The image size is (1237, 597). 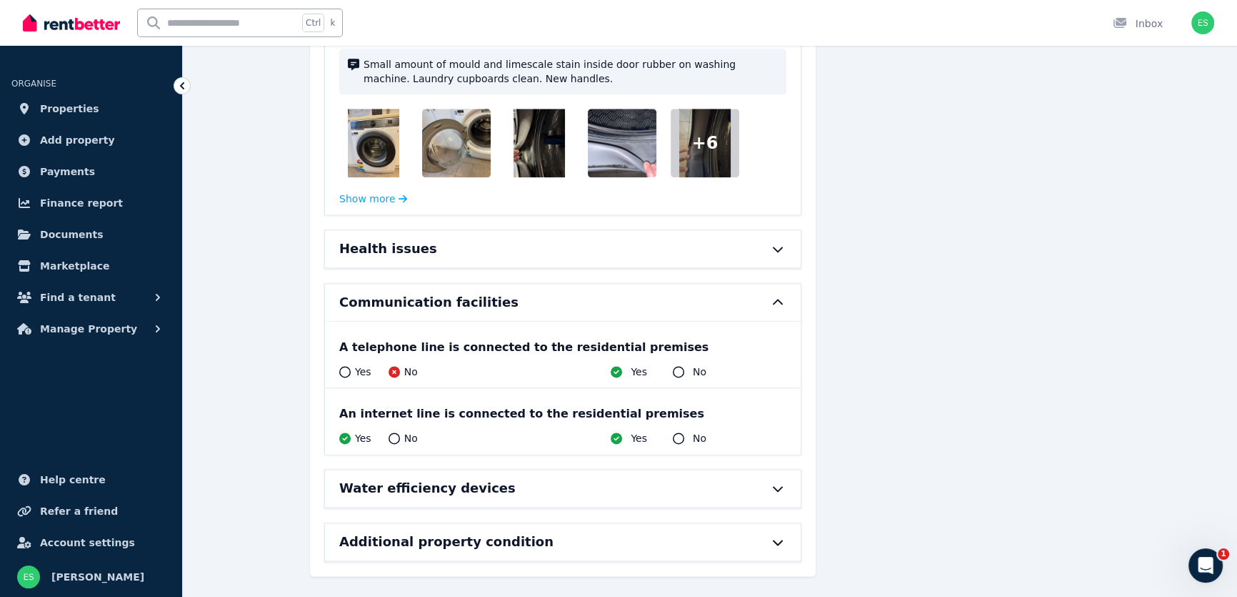 I want to click on a: Payments, so click(x=91, y=171).